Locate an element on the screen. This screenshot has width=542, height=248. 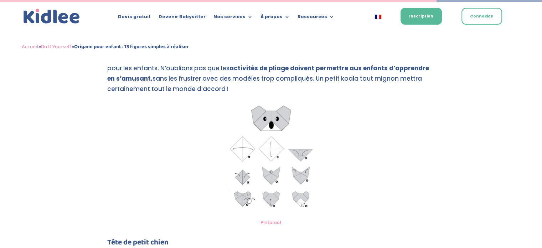
strong: Origami pour enfant : 13 figures simples à réaliser is located at coordinates (132, 47).